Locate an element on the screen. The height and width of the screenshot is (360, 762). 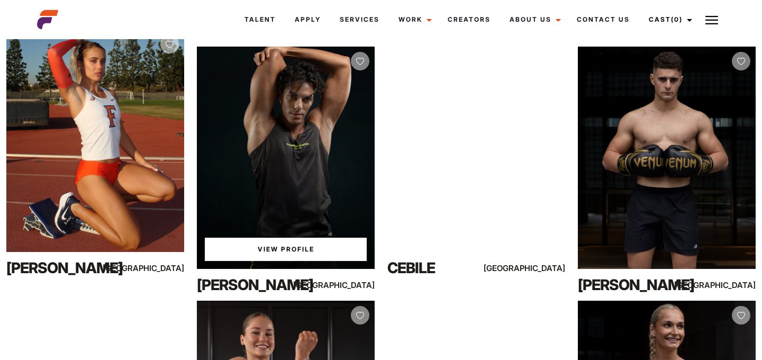
a: Talent is located at coordinates (260, 20).